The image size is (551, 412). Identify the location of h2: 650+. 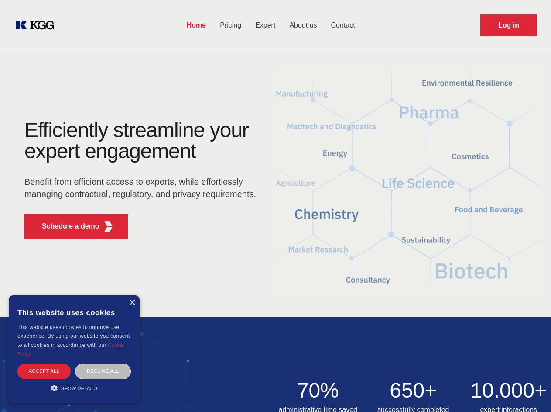
(413, 390).